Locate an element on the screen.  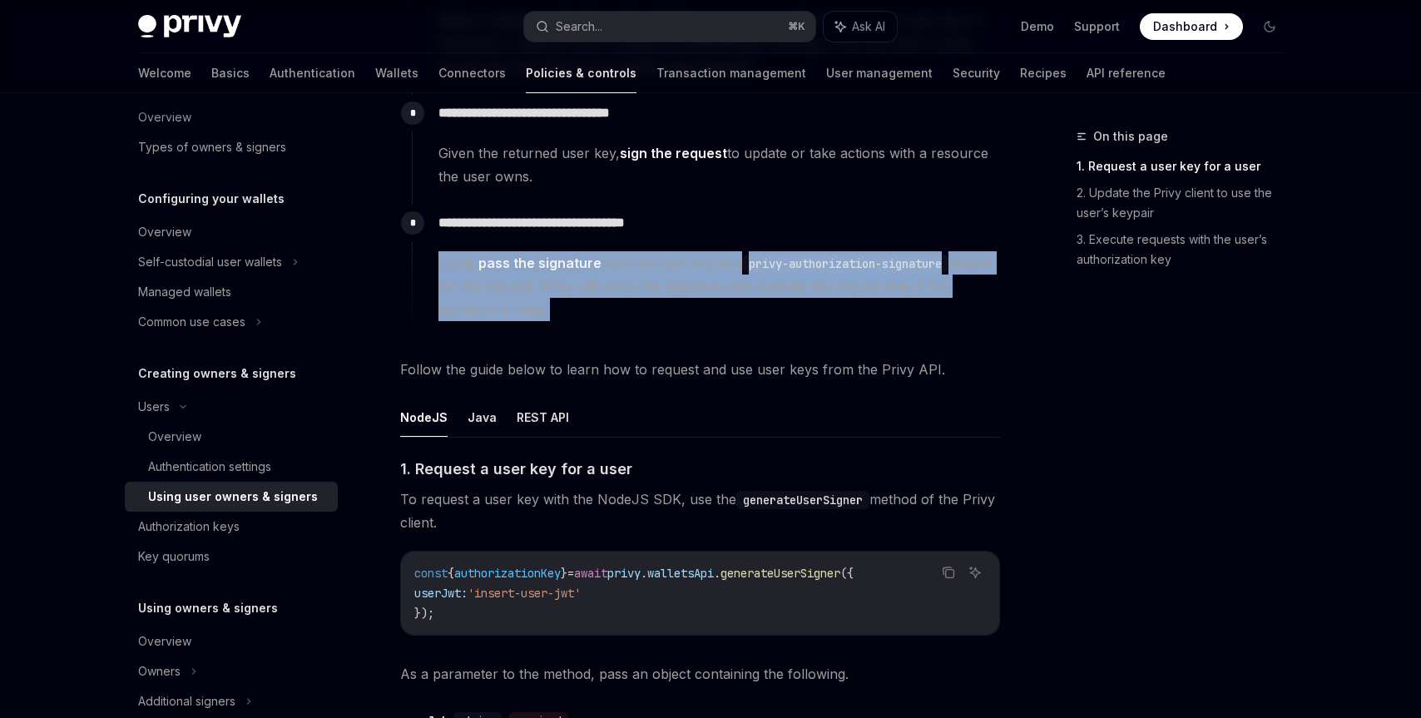
button: Toggle dark mode is located at coordinates (1269, 27).